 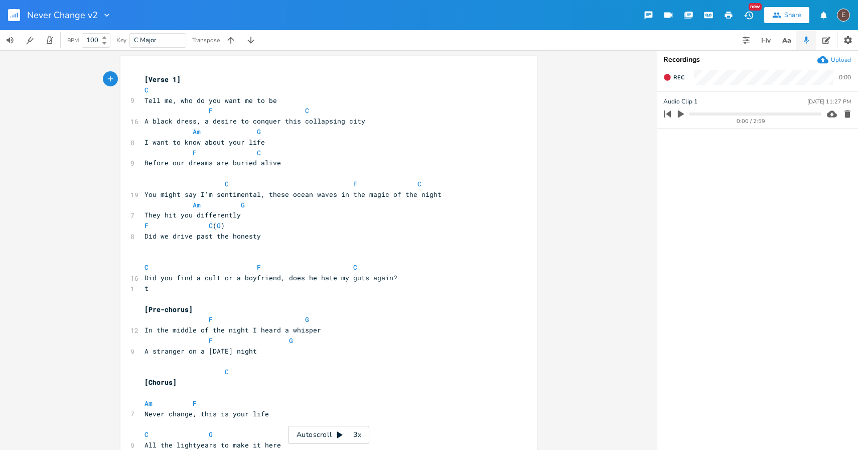 I want to click on button: Upload, so click(x=834, y=60).